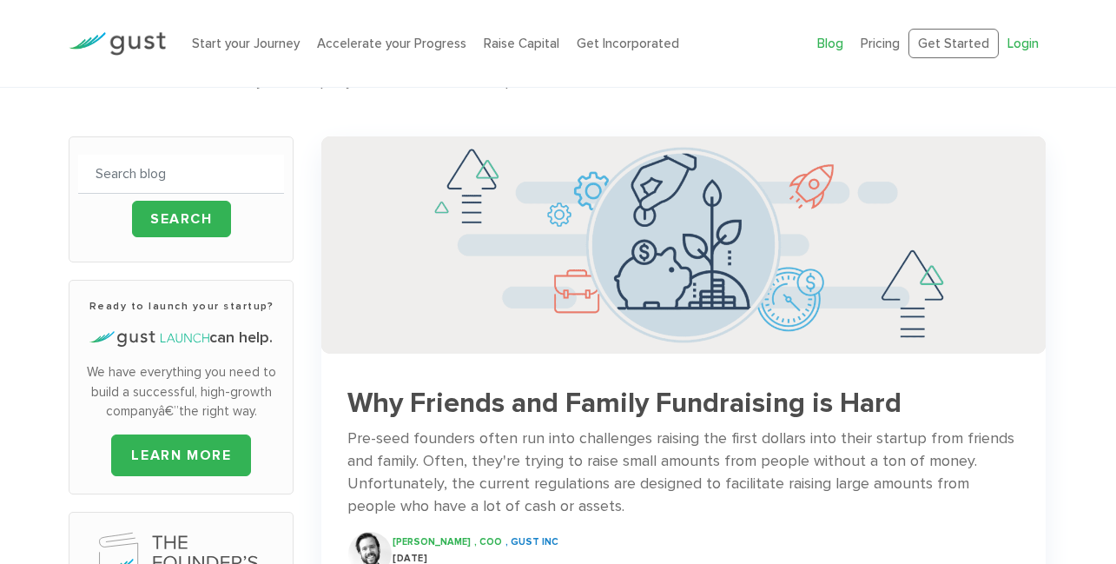 This screenshot has width=1116, height=564. Describe the element at coordinates (532, 541) in the screenshot. I see `span: , Gust INC` at that location.